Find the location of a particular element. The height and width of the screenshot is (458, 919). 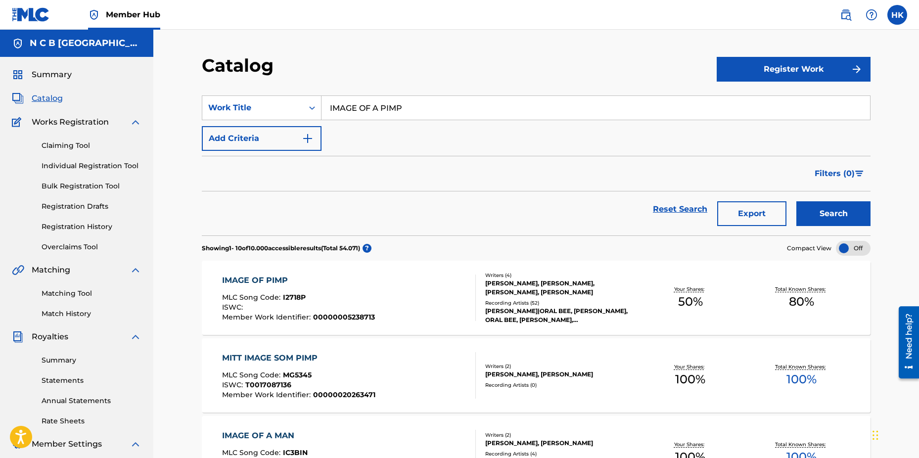

img: Catalog is located at coordinates (18, 98).